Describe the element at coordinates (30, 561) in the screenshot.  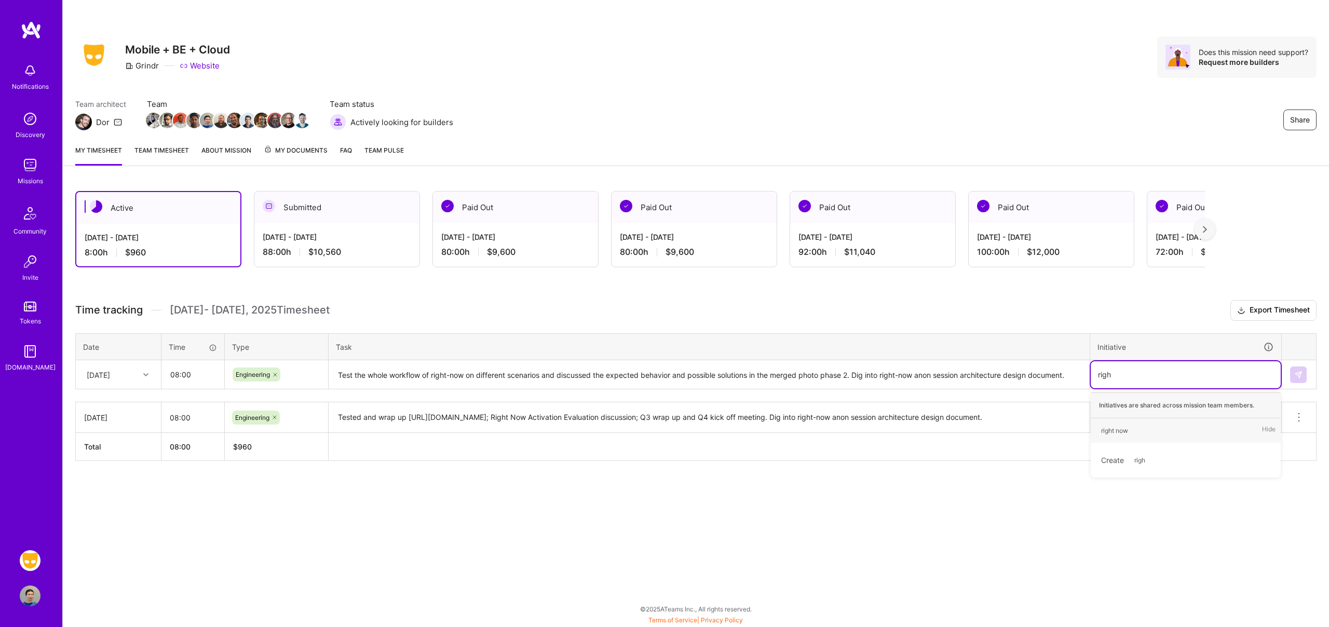
I see `a: Grindr: Mobile + BE + Cloud` at that location.